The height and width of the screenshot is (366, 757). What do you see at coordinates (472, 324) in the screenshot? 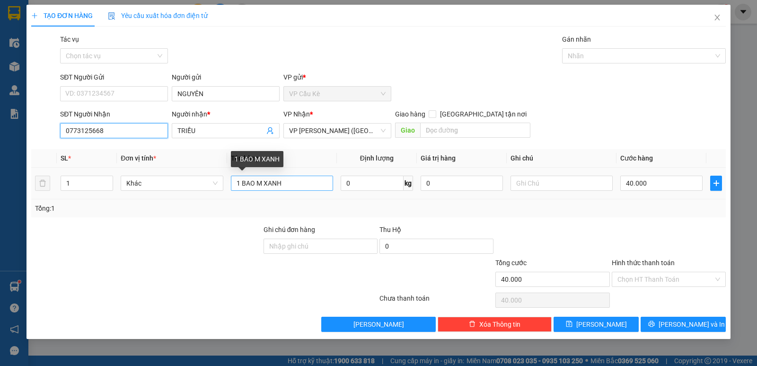
I see `span: delete` at bounding box center [472, 324].